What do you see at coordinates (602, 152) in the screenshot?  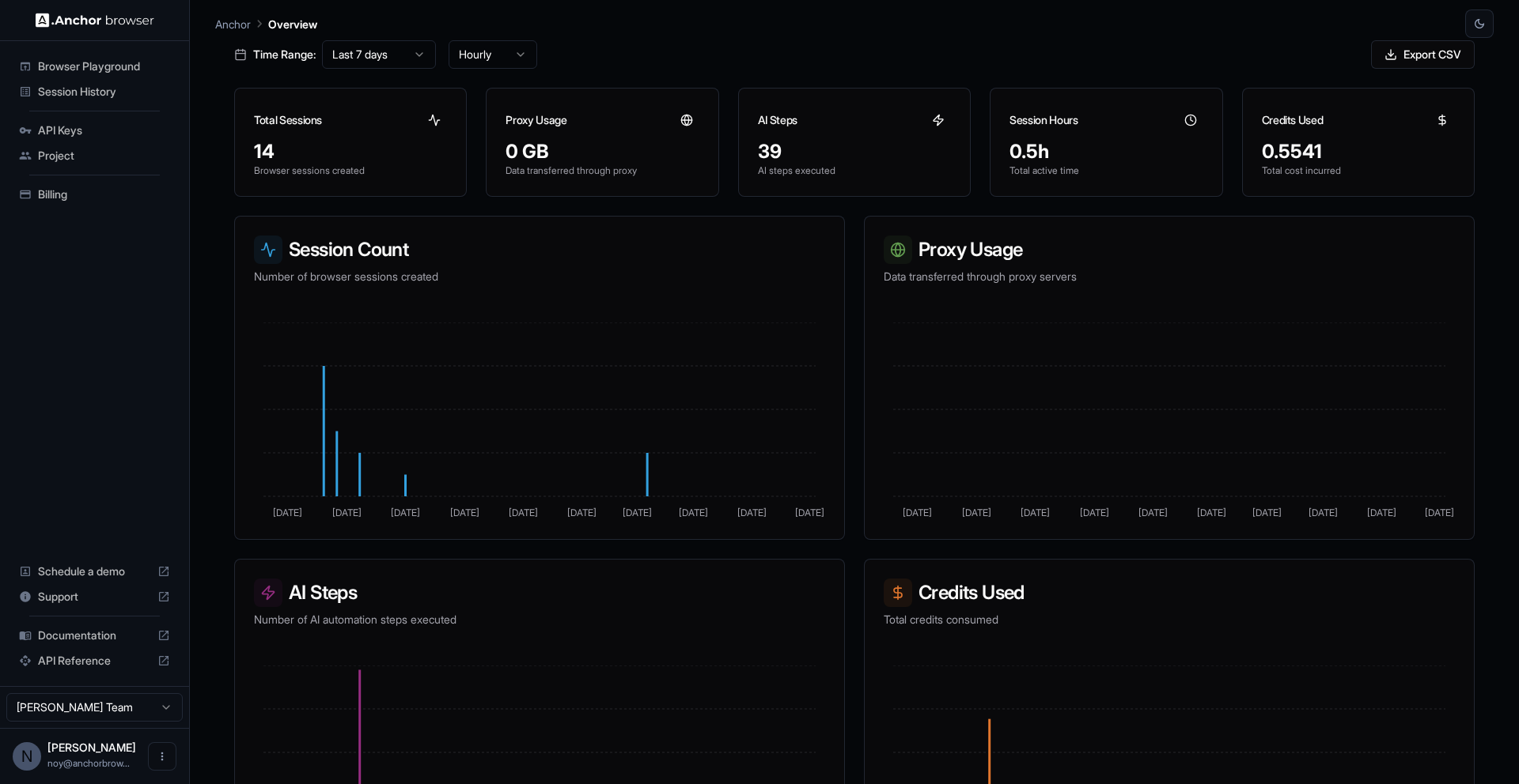 I see `div: 0 GB` at bounding box center [602, 152].